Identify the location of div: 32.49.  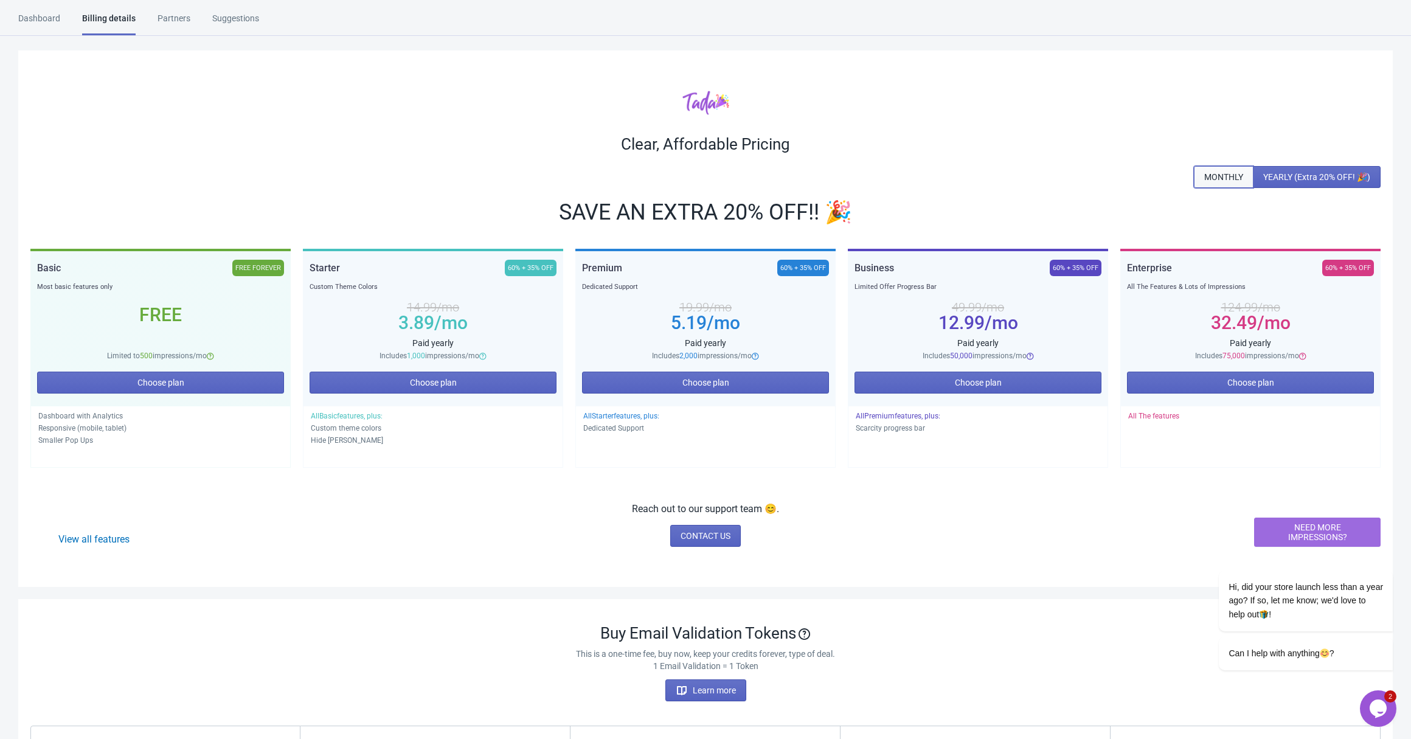
(1251, 323).